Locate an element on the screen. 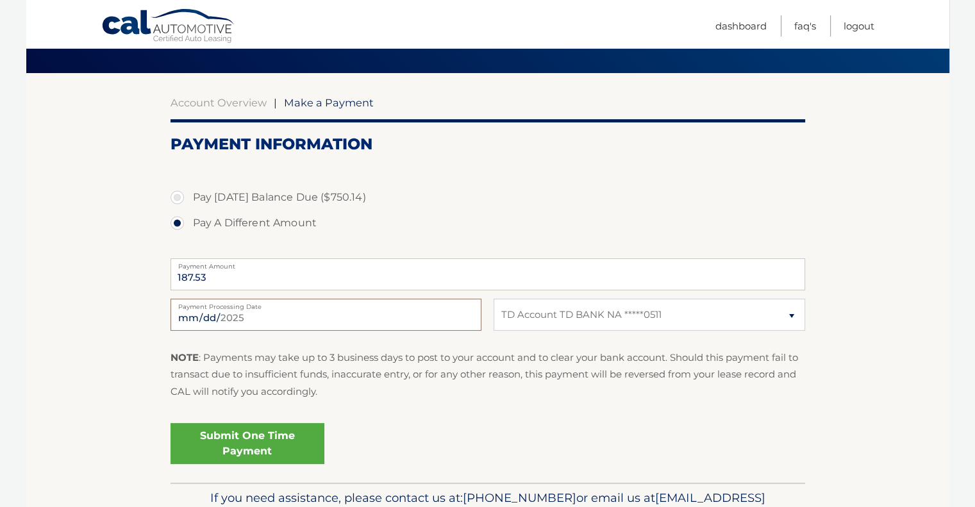 Image resolution: width=975 pixels, height=507 pixels. span: Make a Payment is located at coordinates (329, 103).